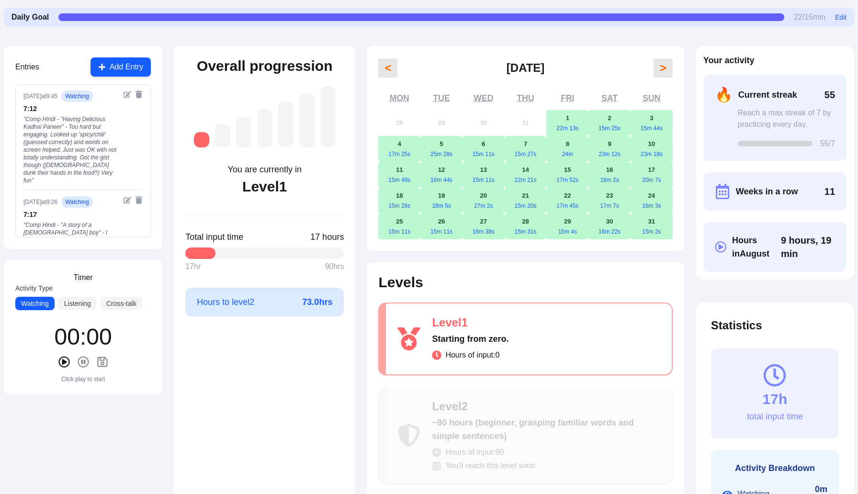 This screenshot has width=858, height=494. What do you see at coordinates (526, 232) in the screenshot?
I see `div: 15m 31s` at bounding box center [526, 232].